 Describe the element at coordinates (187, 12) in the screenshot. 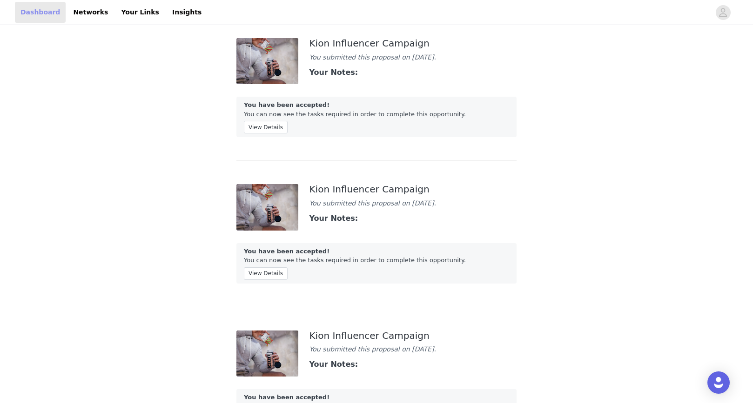

I see `a: Insights` at that location.